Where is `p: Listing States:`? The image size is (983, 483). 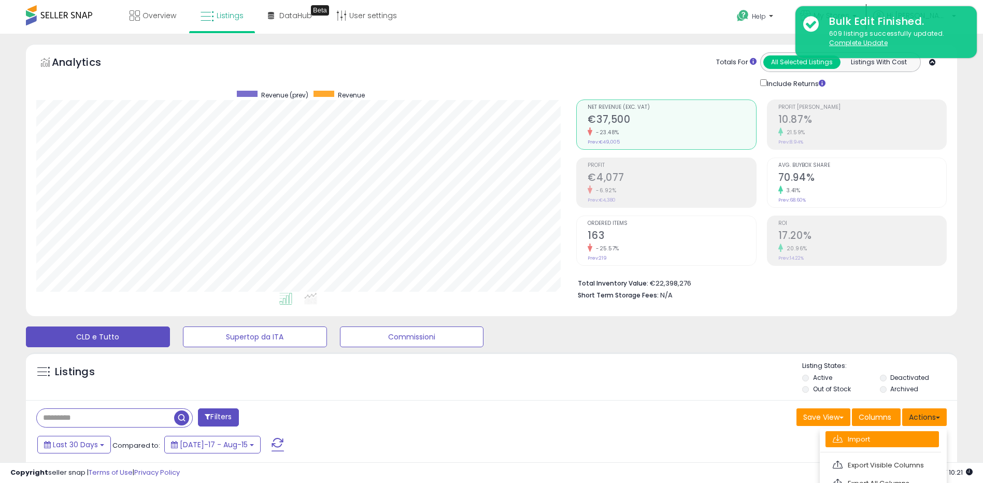
p: Listing States: is located at coordinates (879, 366).